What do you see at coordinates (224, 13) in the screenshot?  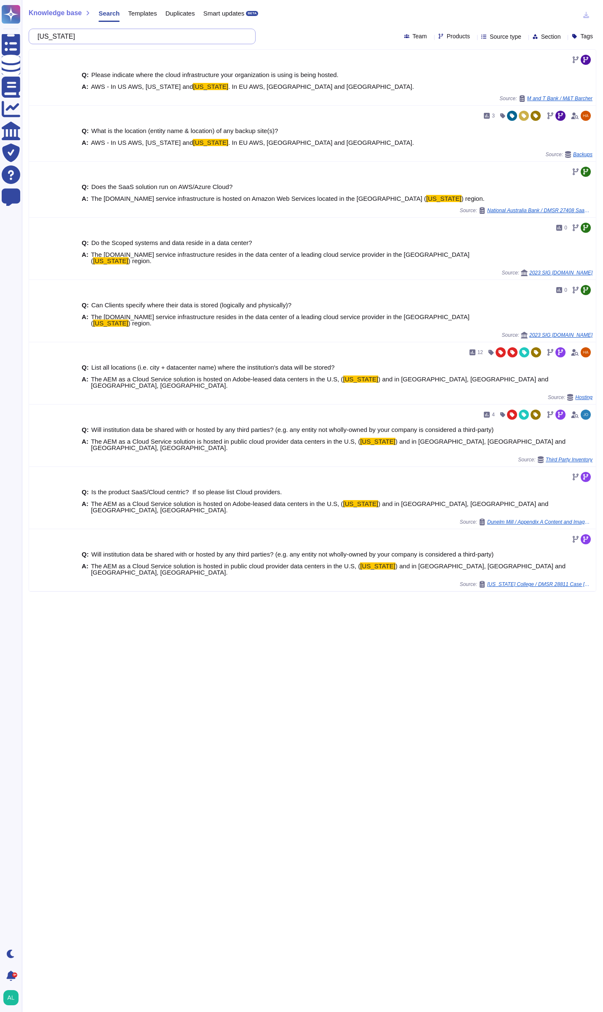 I see `span: Smart updates` at bounding box center [224, 13].